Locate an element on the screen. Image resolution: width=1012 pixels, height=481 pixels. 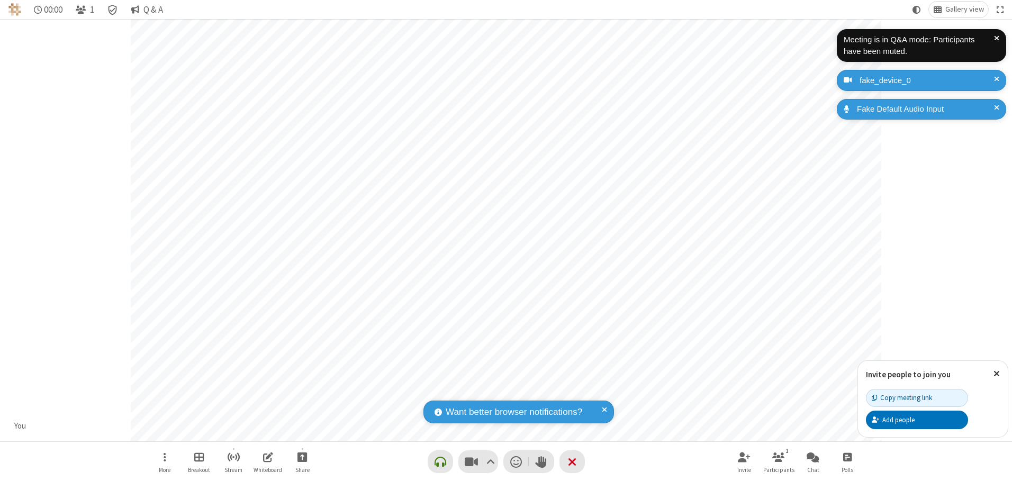
span: Want better browser notifications? is located at coordinates (514, 412).